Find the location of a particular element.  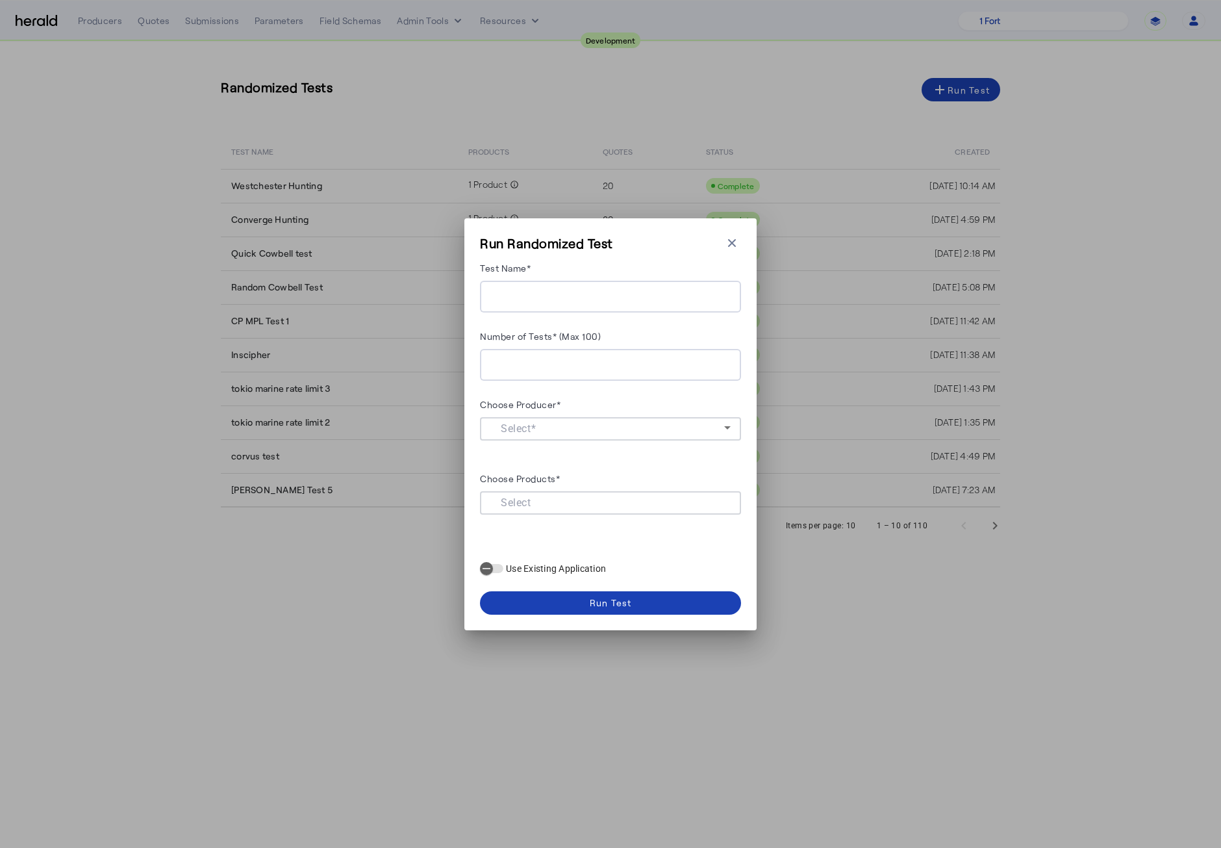

label: Test Name* is located at coordinates (505, 268).